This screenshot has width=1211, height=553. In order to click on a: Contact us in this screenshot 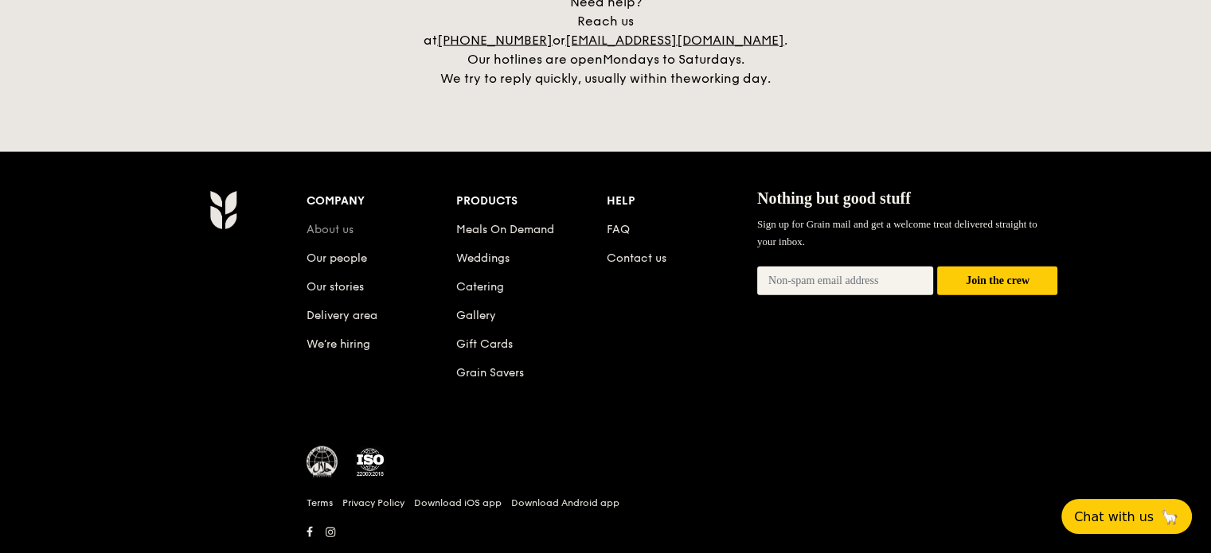, I will do `click(636, 258)`.